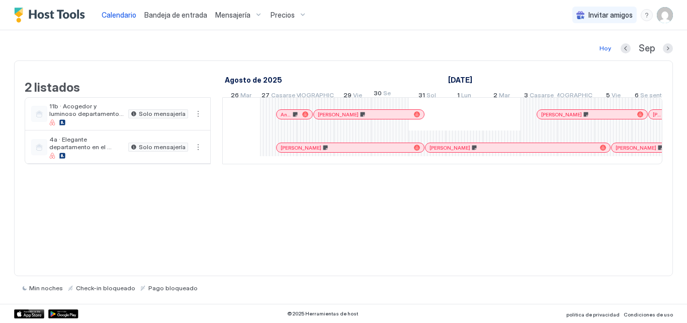  What do you see at coordinates (651, 96) in the screenshot?
I see `a: 6 de septiembre de 2025` at bounding box center [651, 96].